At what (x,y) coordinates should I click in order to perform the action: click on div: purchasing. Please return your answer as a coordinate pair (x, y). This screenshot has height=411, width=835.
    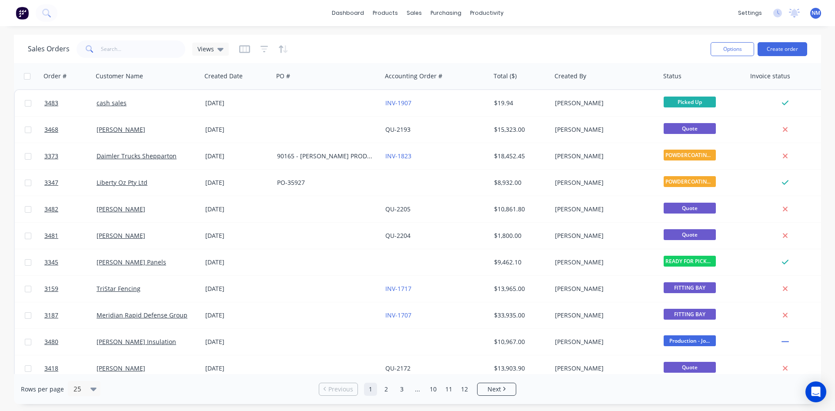
    Looking at the image, I should click on (446, 13).